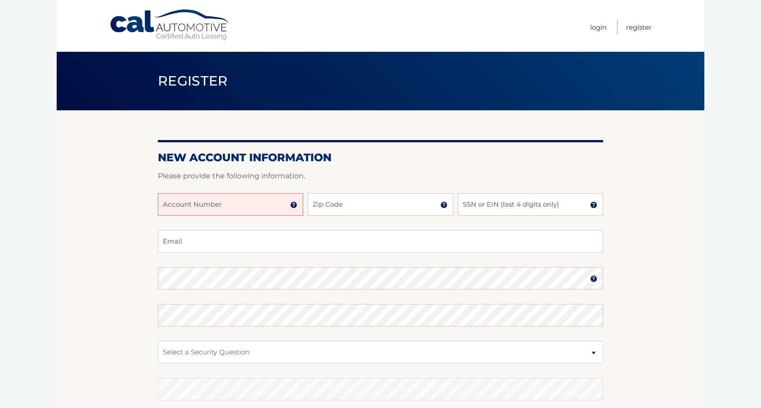 This screenshot has height=408, width=761. I want to click on p: Please provide the following information., so click(381, 176).